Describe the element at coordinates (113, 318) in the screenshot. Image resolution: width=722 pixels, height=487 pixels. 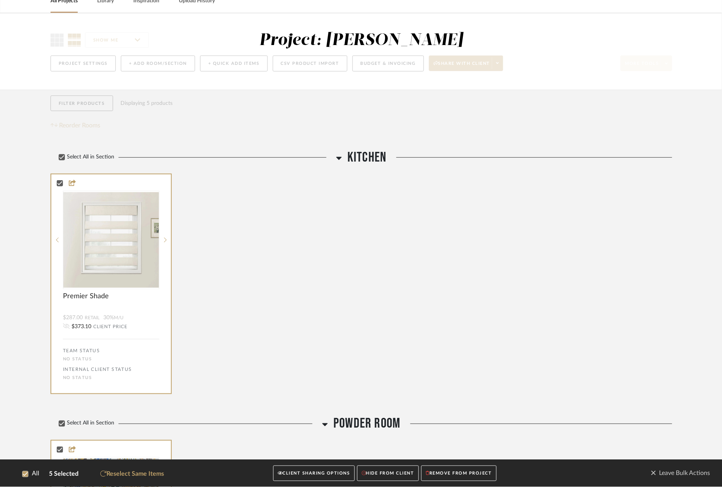
I see `span: 30%` at that location.